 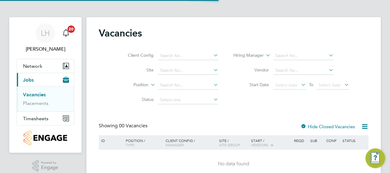 What do you see at coordinates (271, 143) in the screenshot?
I see `div: Start /` at bounding box center [271, 143].